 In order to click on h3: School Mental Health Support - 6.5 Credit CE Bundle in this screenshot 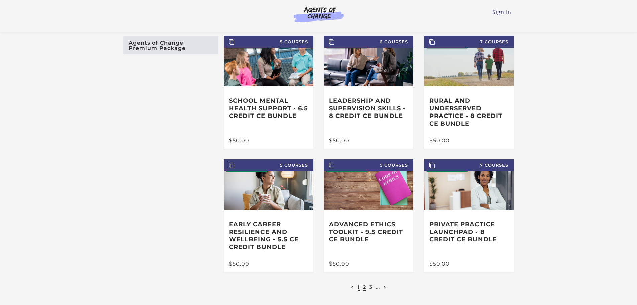, I will do `click(269, 108)`.